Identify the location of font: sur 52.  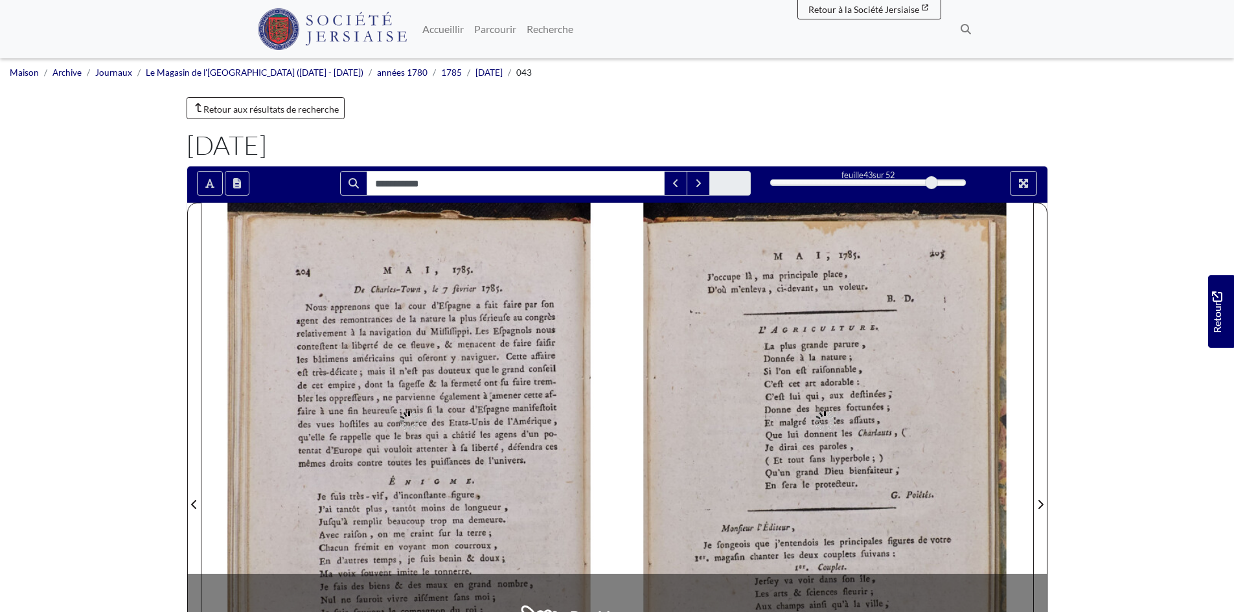
(884, 175).